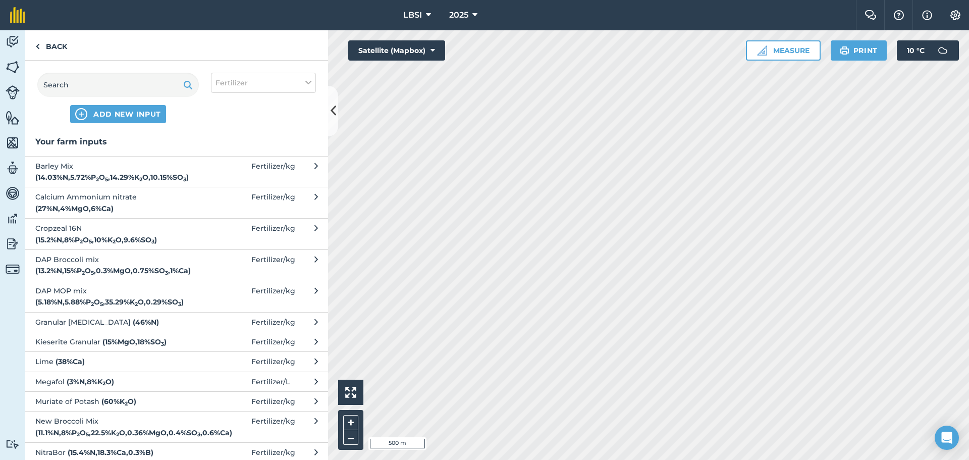 This screenshot has width=969, height=460. I want to click on span: New Broccoli Mix, so click(118, 427).